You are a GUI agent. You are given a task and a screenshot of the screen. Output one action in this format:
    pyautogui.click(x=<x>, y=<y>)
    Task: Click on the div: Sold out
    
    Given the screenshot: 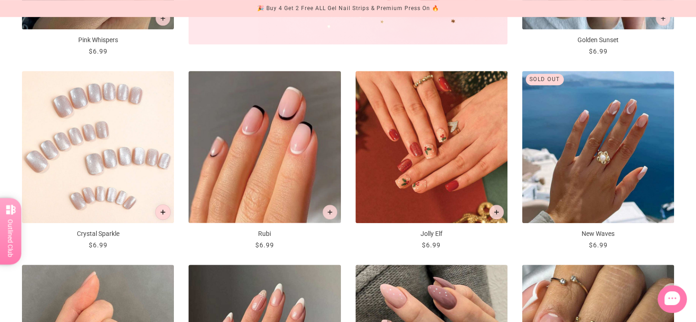 What is the action you would take?
    pyautogui.click(x=545, y=79)
    